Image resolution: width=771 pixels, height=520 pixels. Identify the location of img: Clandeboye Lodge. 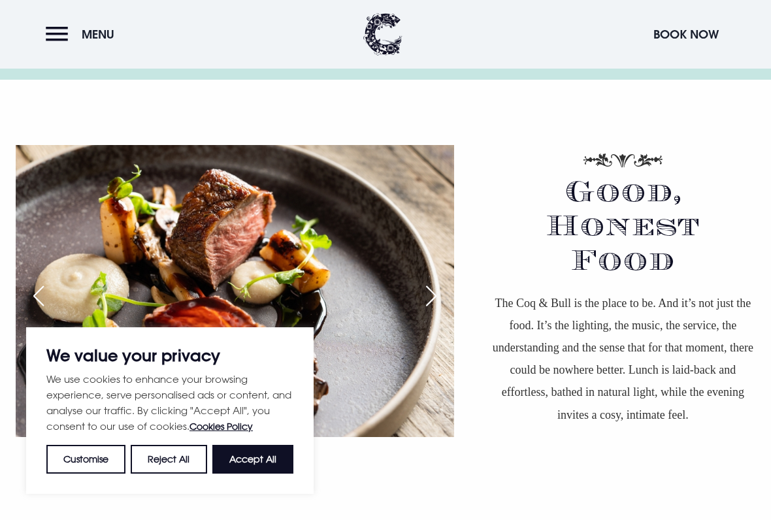
(383, 34).